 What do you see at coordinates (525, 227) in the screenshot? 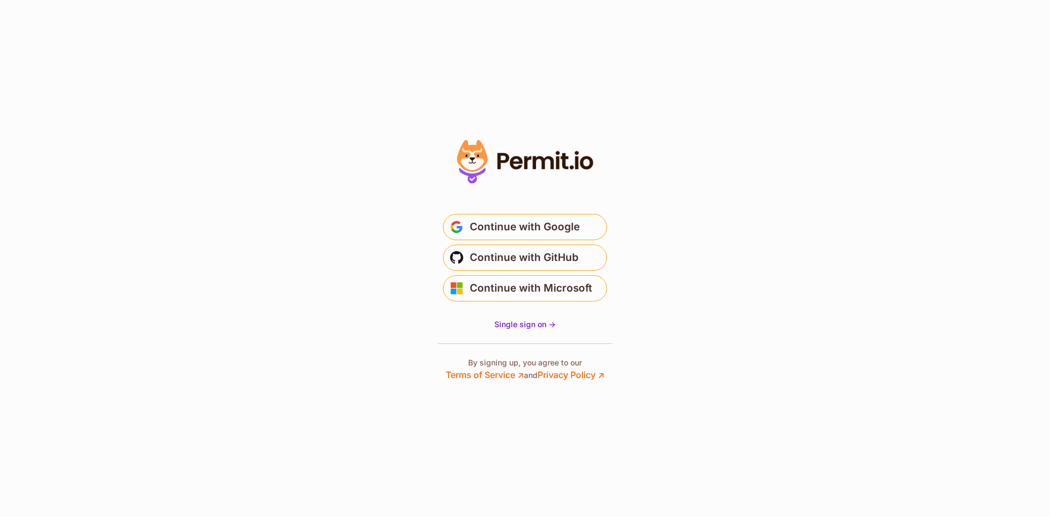
I see `button: Continue with Google` at bounding box center [525, 227].